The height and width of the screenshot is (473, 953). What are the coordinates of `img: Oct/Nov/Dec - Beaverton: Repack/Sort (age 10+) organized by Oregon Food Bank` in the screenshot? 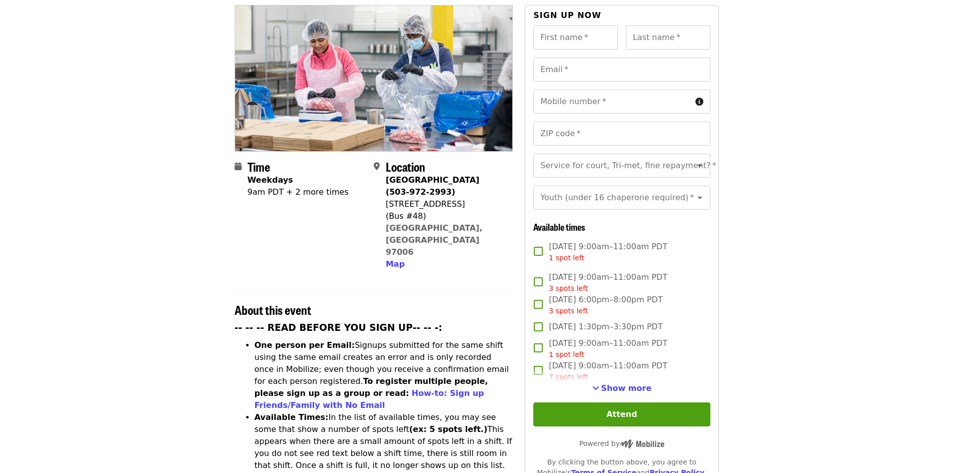 It's located at (374, 78).